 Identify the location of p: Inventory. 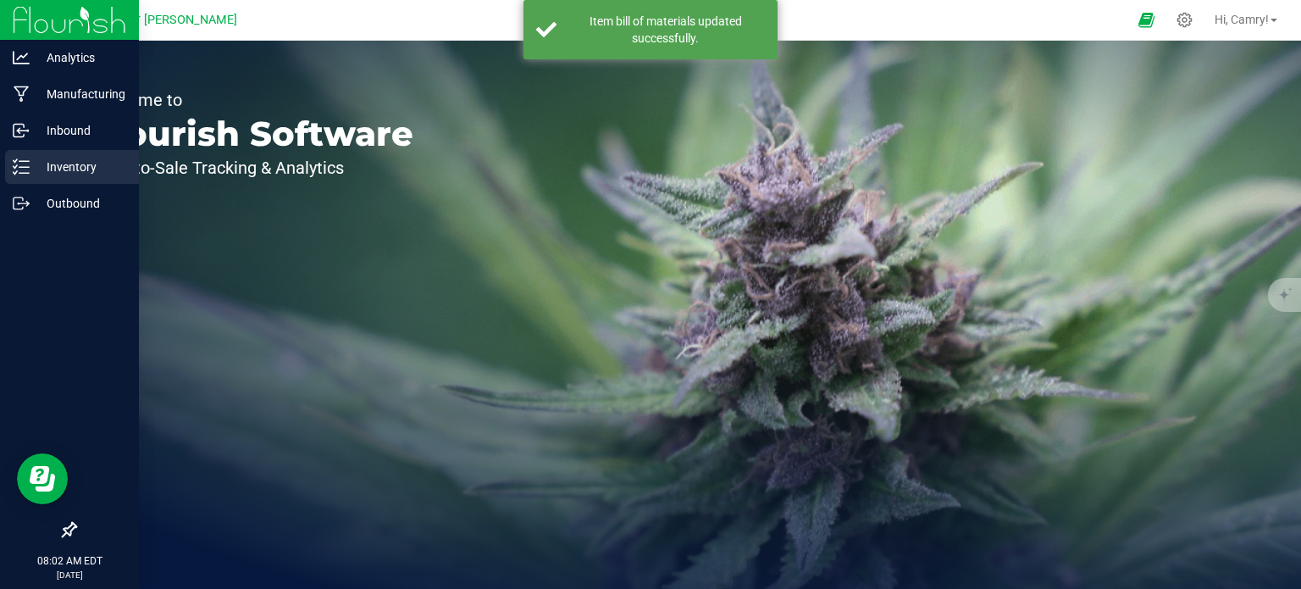
(80, 167).